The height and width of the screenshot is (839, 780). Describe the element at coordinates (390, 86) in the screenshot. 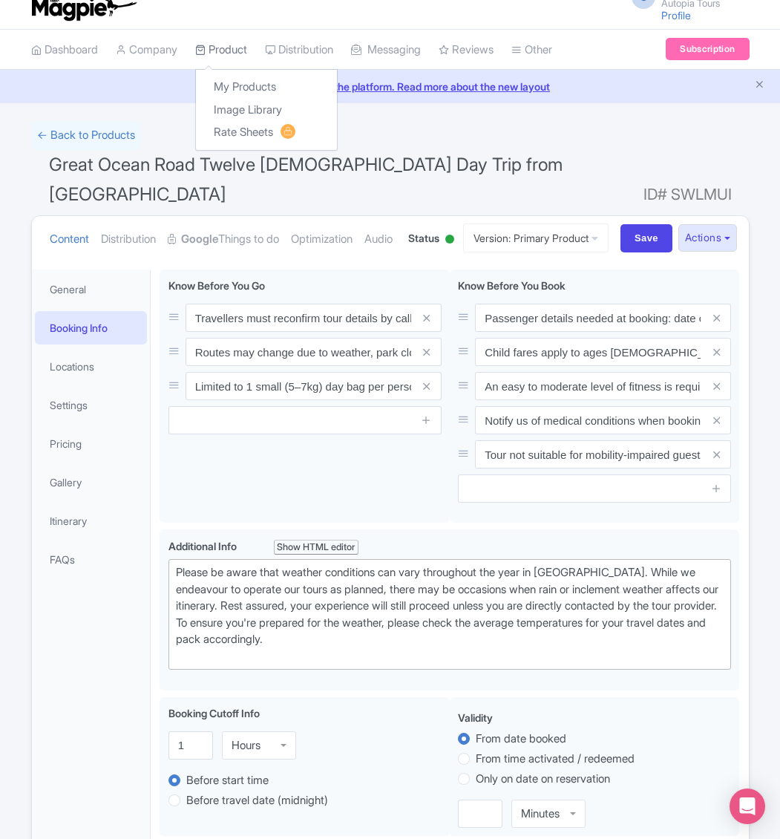

I see `a: We made some updates to the platform. Read more about the new layout` at that location.